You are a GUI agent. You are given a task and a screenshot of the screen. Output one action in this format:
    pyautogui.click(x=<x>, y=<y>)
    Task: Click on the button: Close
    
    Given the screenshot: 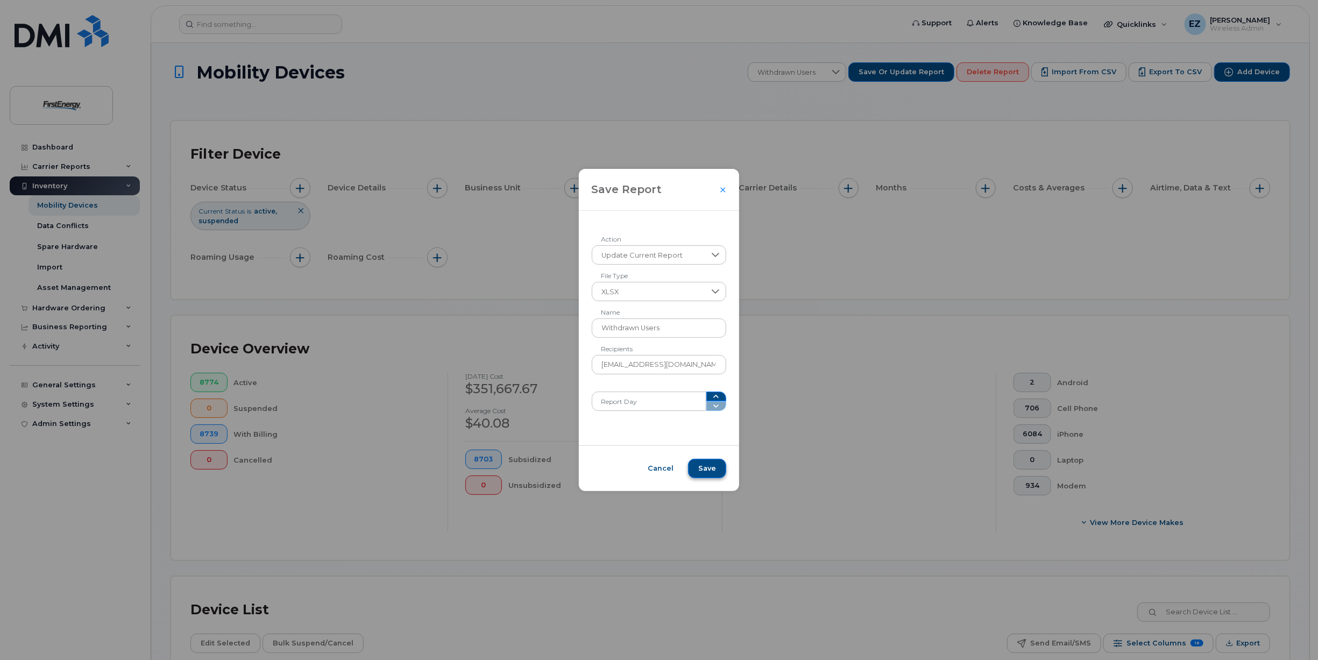 What is the action you would take?
    pyautogui.click(x=723, y=190)
    